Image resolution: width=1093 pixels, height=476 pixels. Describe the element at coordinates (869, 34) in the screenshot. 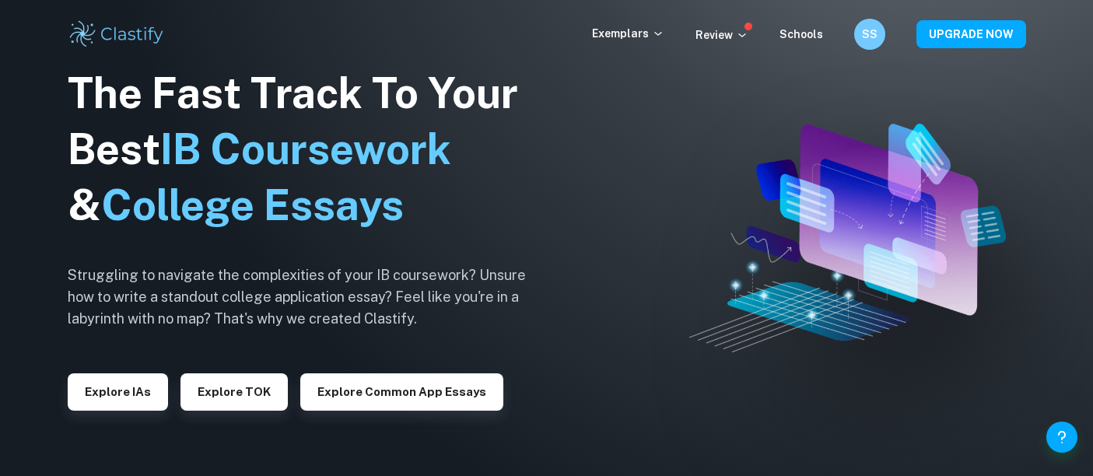

I see `h6: SS` at that location.